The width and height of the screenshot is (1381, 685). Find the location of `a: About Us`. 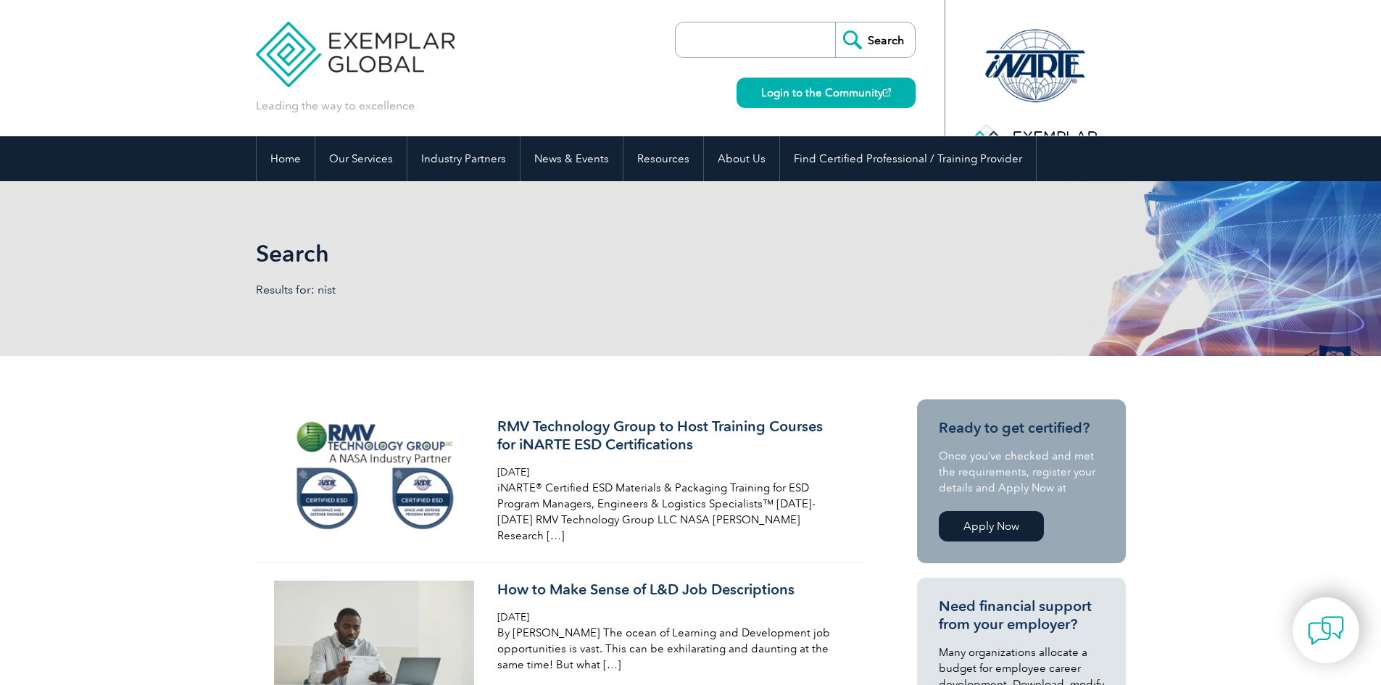

a: About Us is located at coordinates (742, 159).